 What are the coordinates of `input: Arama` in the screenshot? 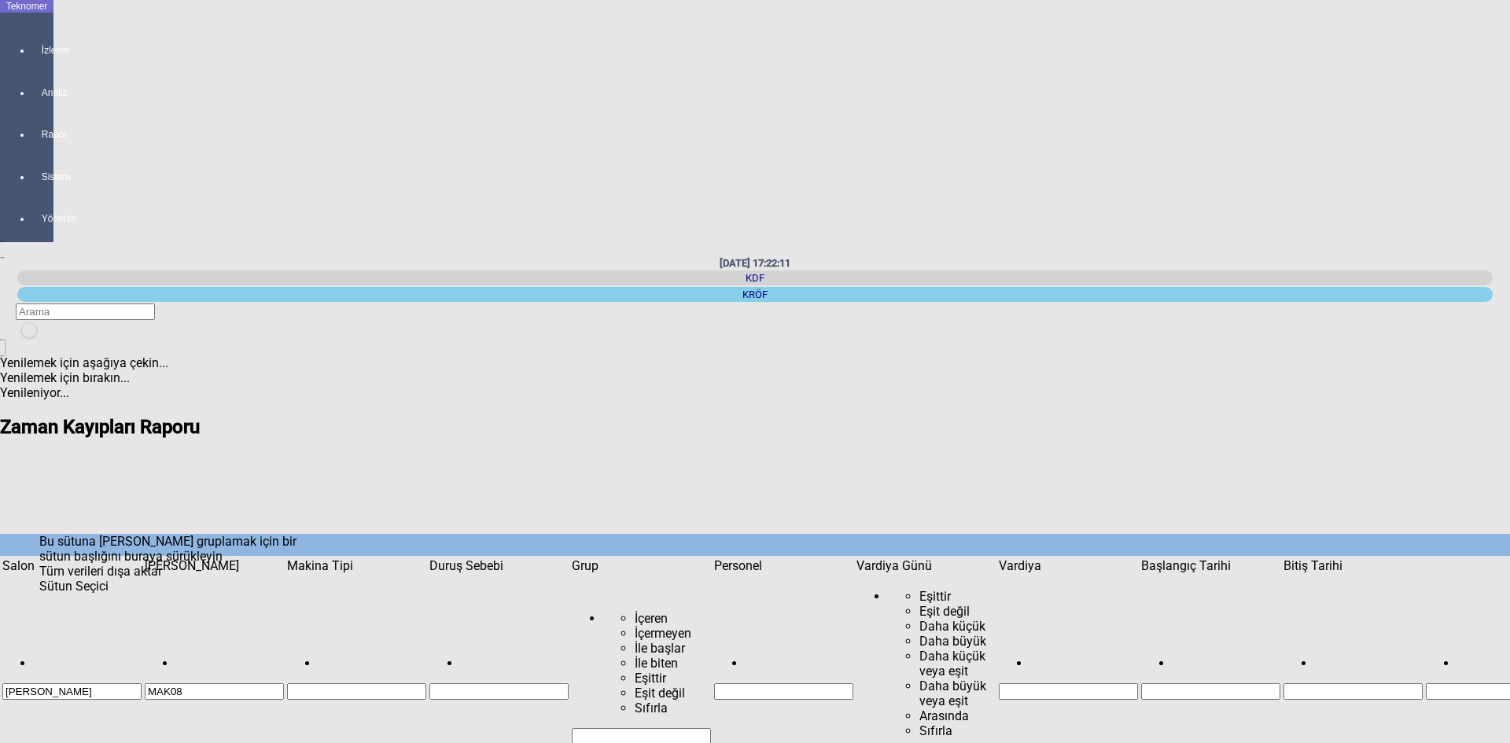 It's located at (85, 311).